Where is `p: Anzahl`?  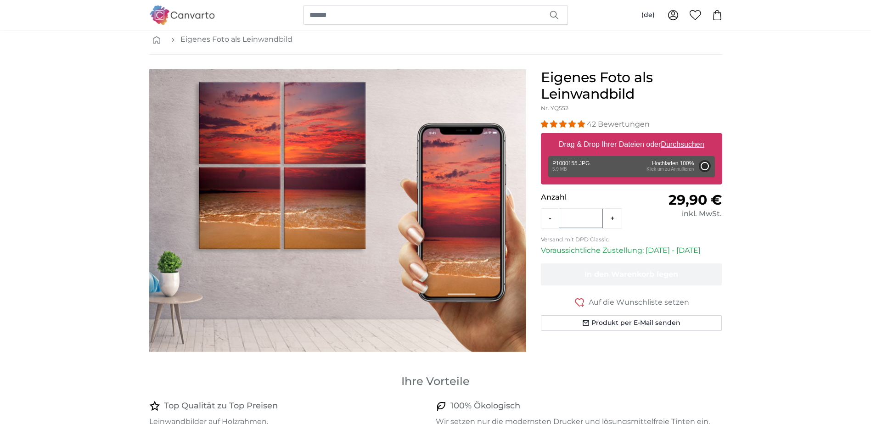 p: Anzahl is located at coordinates (586, 197).